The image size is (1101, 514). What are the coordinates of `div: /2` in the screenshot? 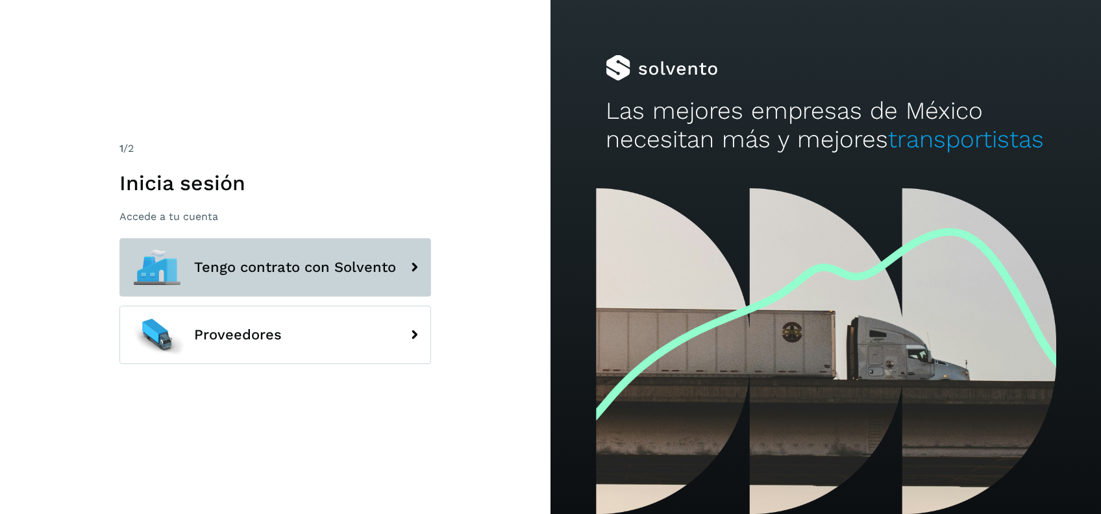 It's located at (275, 149).